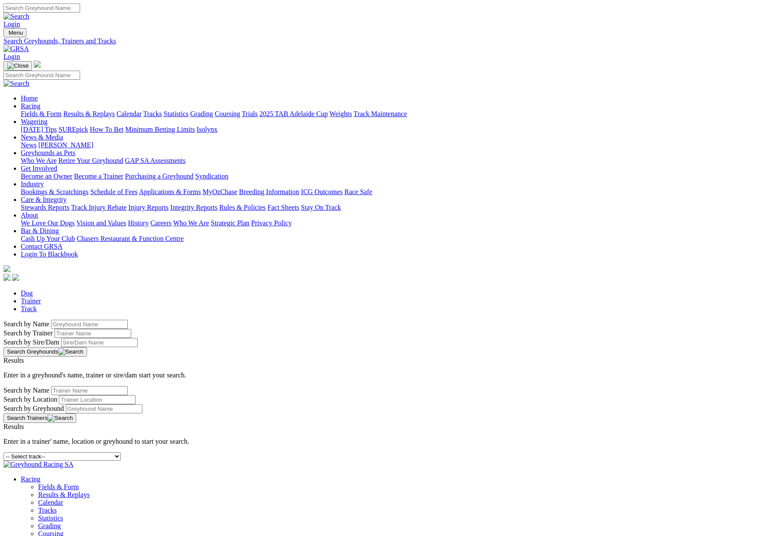 The width and height of the screenshot is (765, 536). What do you see at coordinates (44, 199) in the screenshot?
I see `a: Care & Integrity` at bounding box center [44, 199].